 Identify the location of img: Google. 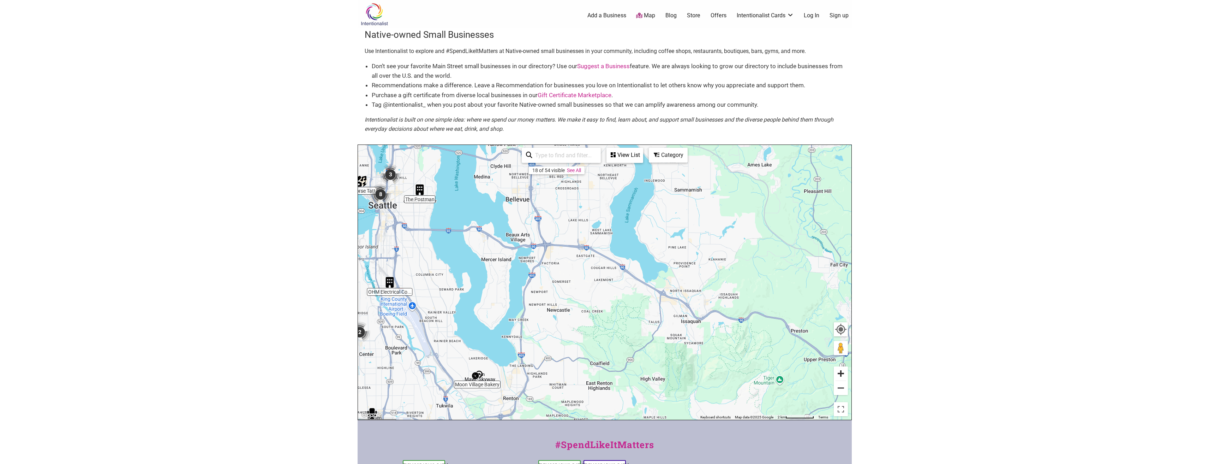
(371, 415).